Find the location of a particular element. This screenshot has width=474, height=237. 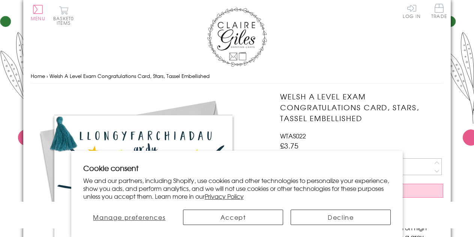

a: Log In is located at coordinates (411, 11).